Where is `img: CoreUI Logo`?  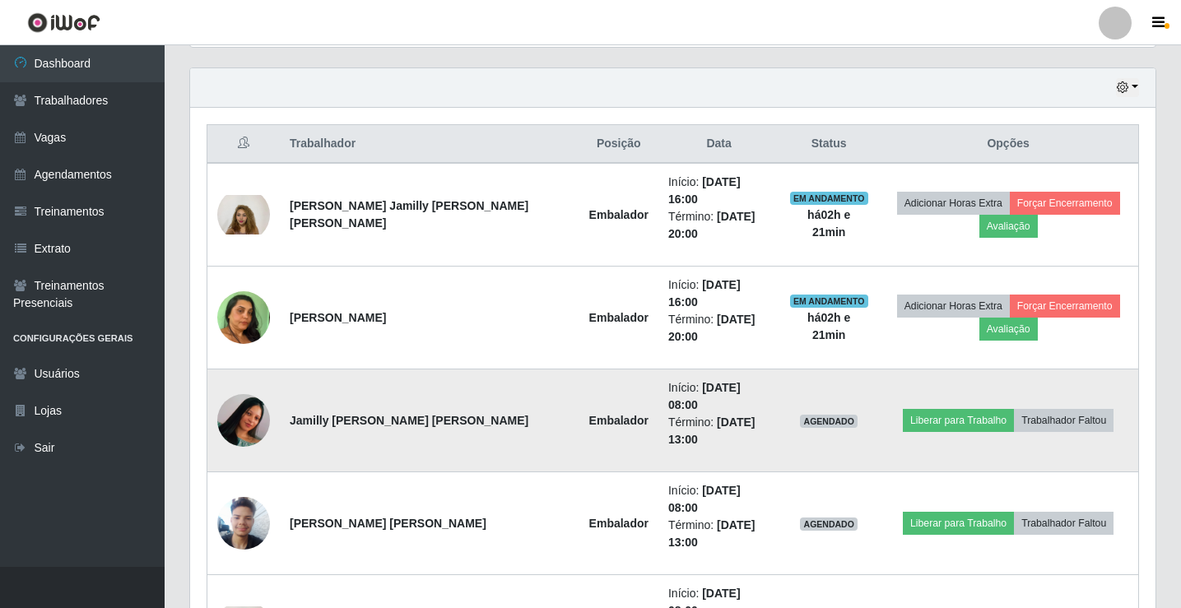
img: CoreUI Logo is located at coordinates (63, 22).